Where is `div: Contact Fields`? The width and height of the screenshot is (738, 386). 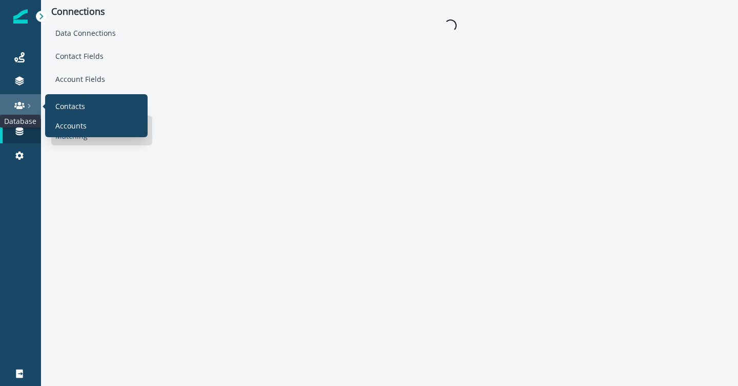 div: Contact Fields is located at coordinates (101, 56).